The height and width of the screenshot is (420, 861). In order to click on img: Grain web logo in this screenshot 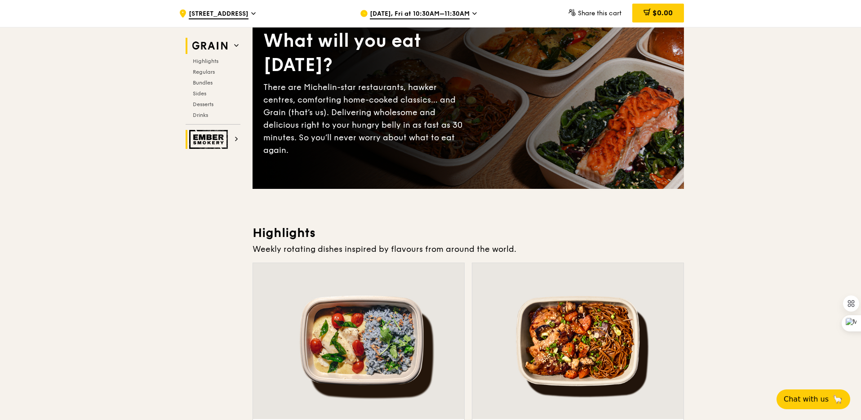, I will do `click(210, 46)`.